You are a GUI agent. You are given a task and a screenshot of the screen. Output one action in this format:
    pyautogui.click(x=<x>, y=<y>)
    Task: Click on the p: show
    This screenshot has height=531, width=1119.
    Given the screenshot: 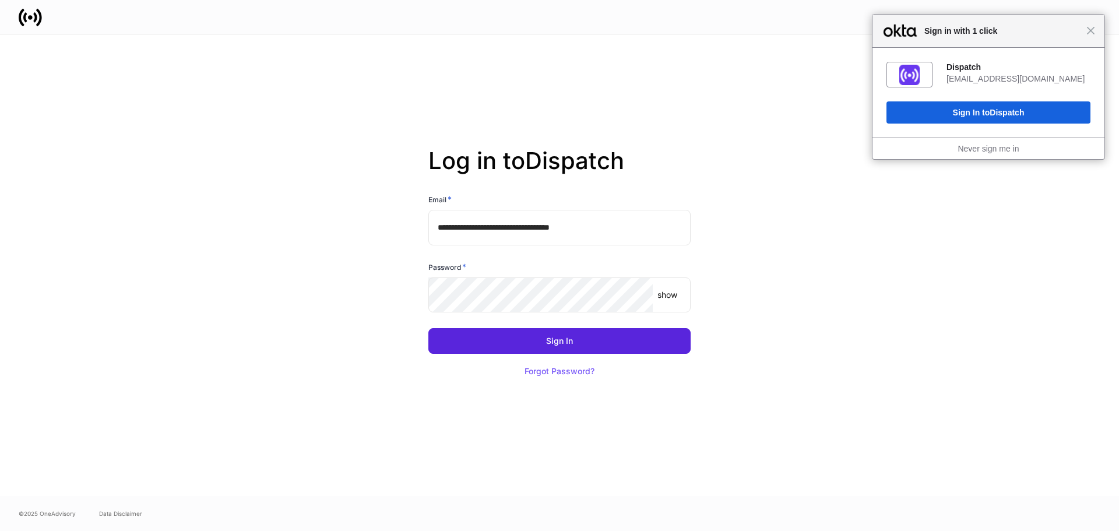 What is the action you would take?
    pyautogui.click(x=667, y=295)
    